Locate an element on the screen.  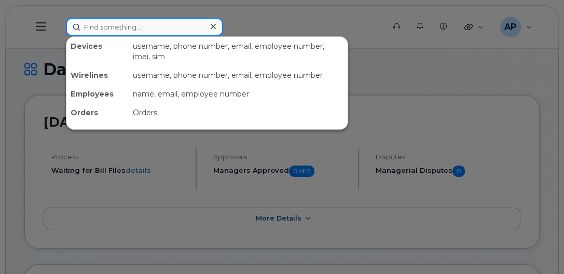
div: Wirelines is located at coordinates (98, 75).